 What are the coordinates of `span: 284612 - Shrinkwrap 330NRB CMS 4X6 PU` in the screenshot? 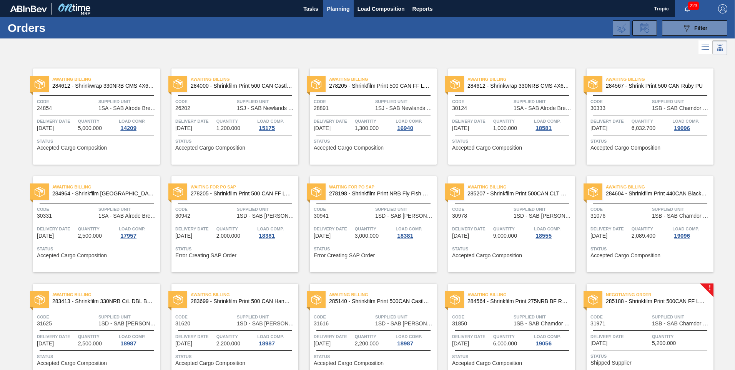 It's located at (103, 86).